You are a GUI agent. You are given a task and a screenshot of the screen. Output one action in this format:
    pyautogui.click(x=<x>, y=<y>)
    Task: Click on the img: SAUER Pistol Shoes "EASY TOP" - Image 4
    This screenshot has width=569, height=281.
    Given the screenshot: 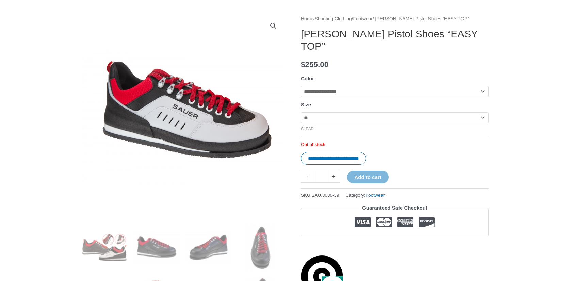 What is the action you would take?
    pyautogui.click(x=261, y=247)
    